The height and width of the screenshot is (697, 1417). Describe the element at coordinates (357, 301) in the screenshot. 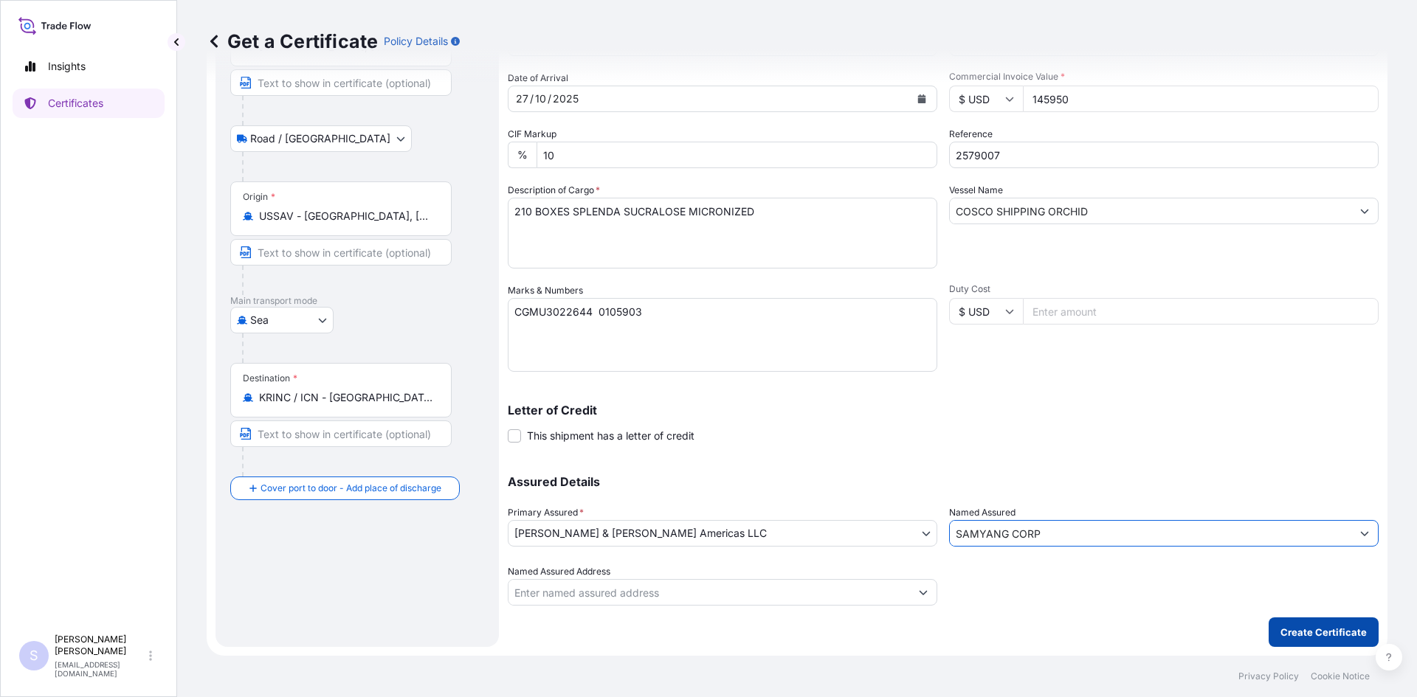

I see `p: Main transport mode` at that location.